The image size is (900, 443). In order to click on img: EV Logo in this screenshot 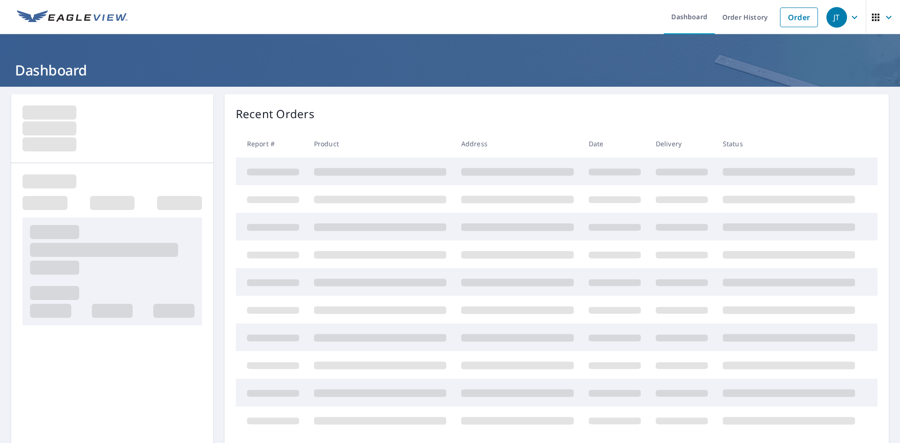, I will do `click(72, 17)`.